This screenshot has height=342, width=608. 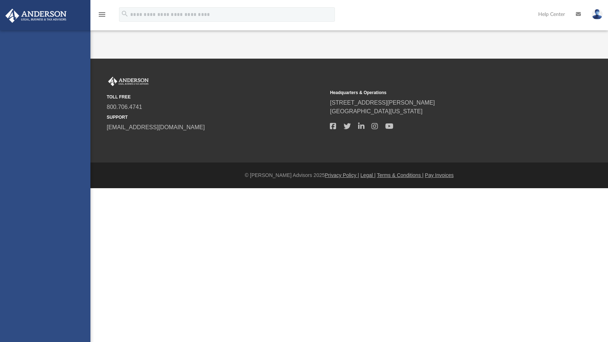 I want to click on small: Headquarters & Operations, so click(x=438, y=93).